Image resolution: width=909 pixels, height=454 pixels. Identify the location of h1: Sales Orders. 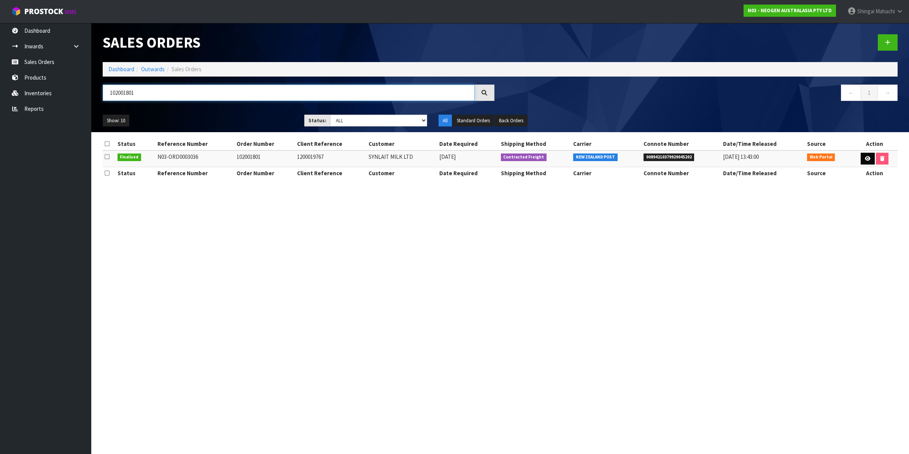
(299, 42).